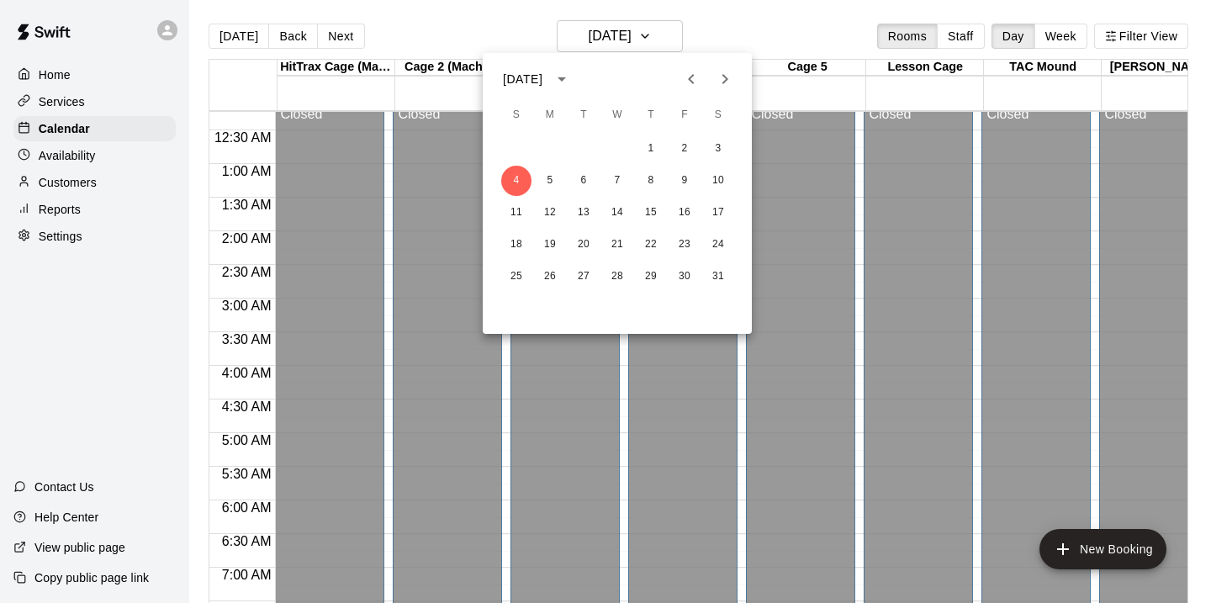 Image resolution: width=1211 pixels, height=603 pixels. I want to click on span: Saturday, so click(718, 115).